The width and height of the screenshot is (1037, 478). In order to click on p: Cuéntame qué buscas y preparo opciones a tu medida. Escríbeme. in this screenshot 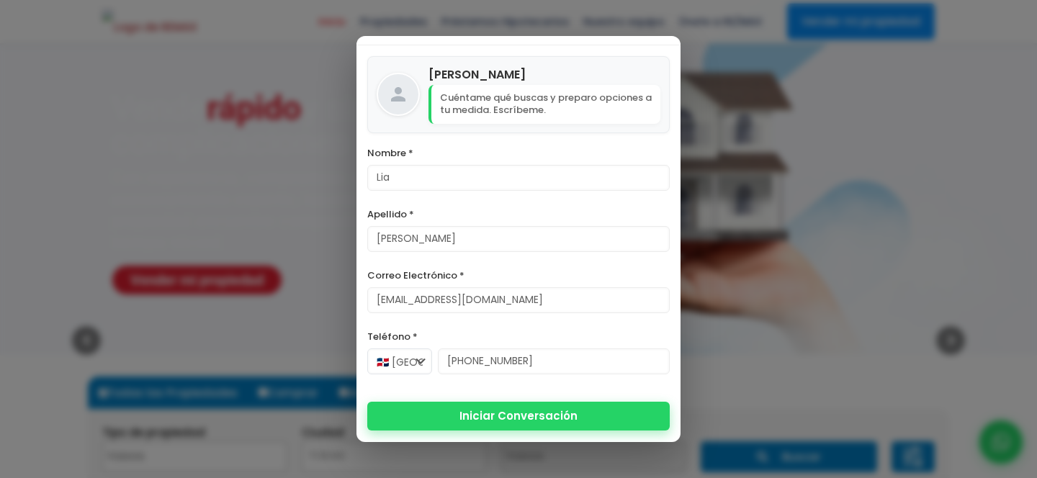, I will do `click(545, 104)`.